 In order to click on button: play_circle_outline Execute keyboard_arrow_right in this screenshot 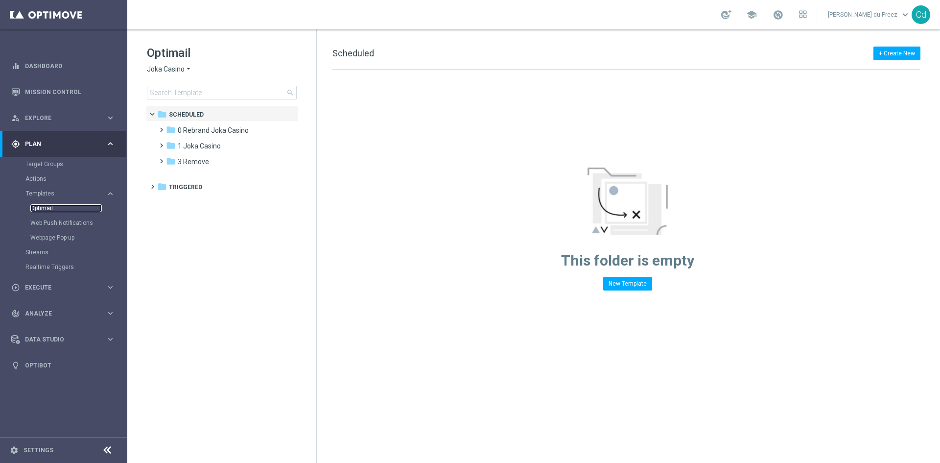, I will do `click(63, 287)`.